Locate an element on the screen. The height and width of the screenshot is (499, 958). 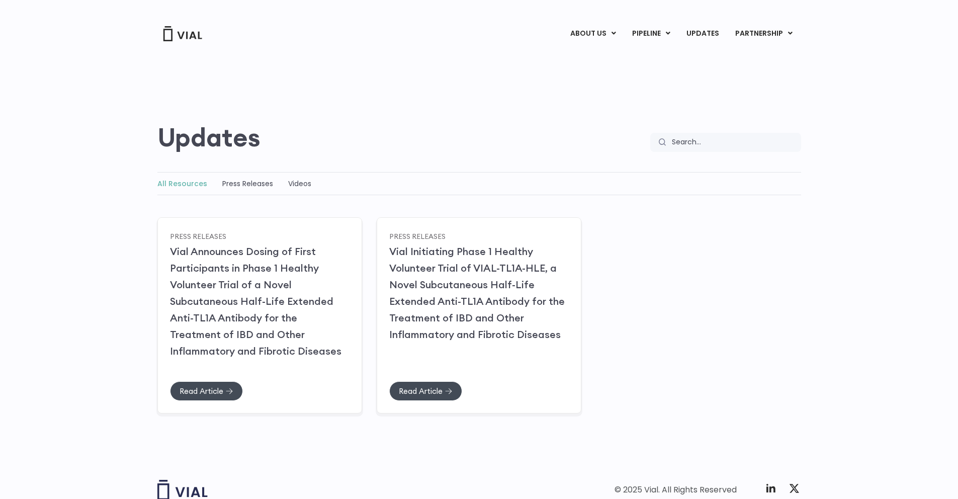
a: Vial Announces Dosing of First Participants in Phase 1 Healthy Volunteer Trial of a Novel Subcuta... is located at coordinates (255, 301).